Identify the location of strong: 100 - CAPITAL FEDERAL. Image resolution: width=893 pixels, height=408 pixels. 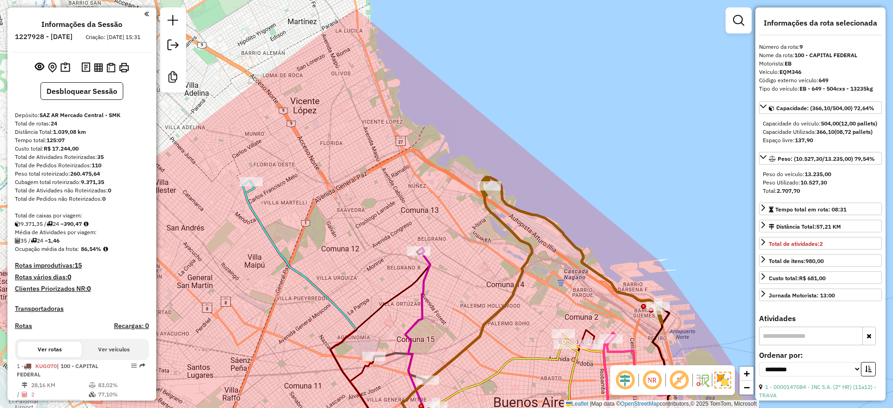
(826, 55).